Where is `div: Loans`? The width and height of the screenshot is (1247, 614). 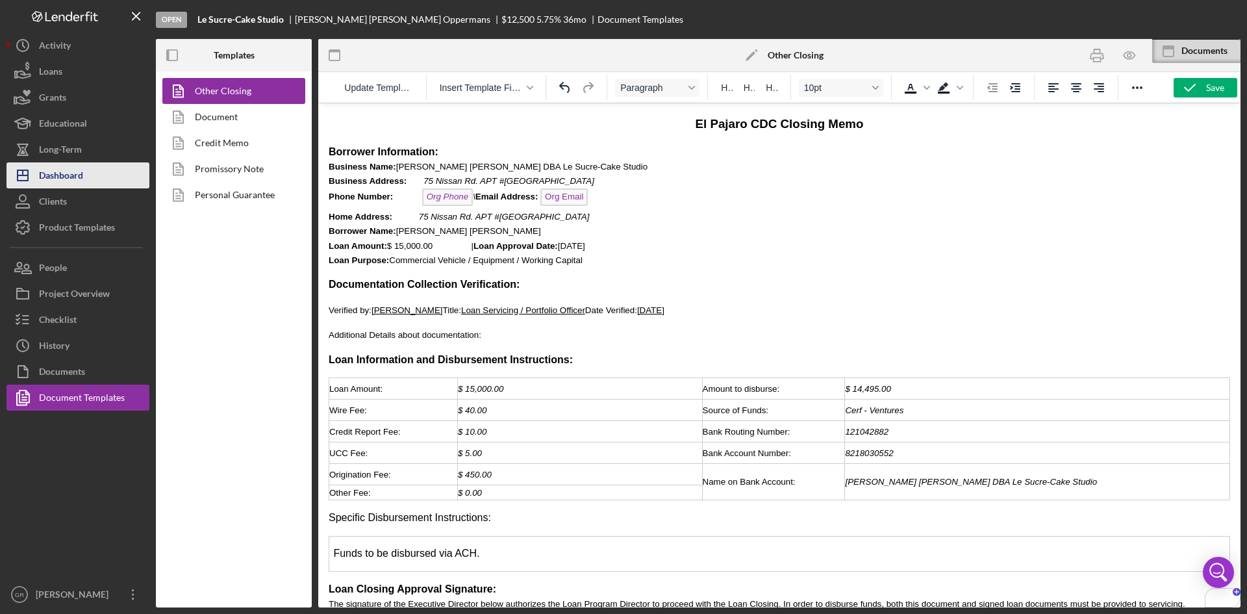 div: Loans is located at coordinates (51, 73).